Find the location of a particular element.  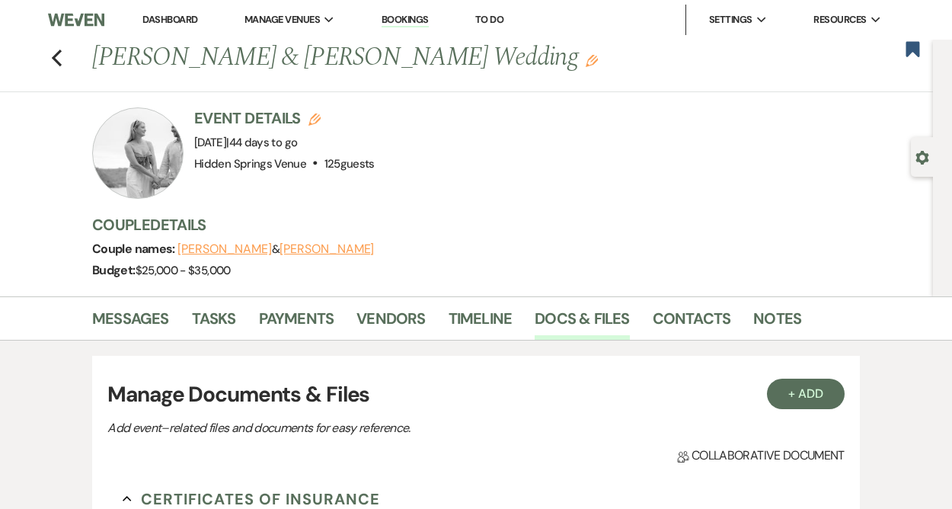

button: Edit is located at coordinates (592, 60).